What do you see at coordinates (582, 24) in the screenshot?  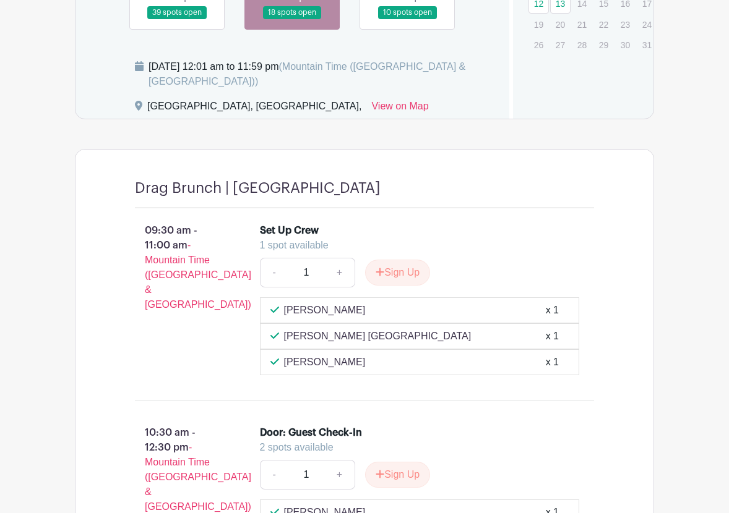 I see `p: 21` at bounding box center [582, 24].